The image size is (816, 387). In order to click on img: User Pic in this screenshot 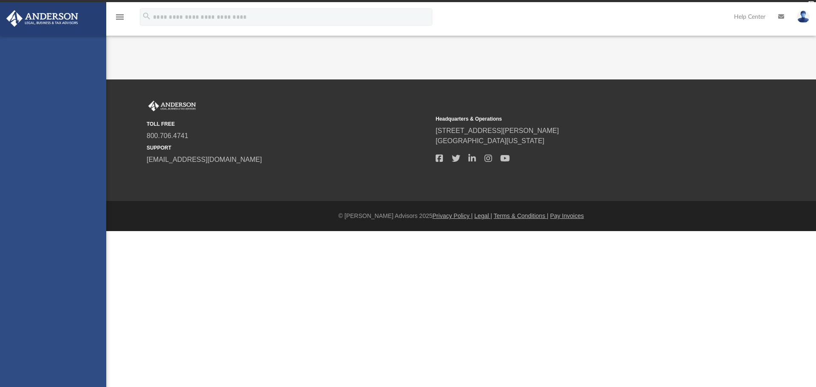, I will do `click(803, 17)`.